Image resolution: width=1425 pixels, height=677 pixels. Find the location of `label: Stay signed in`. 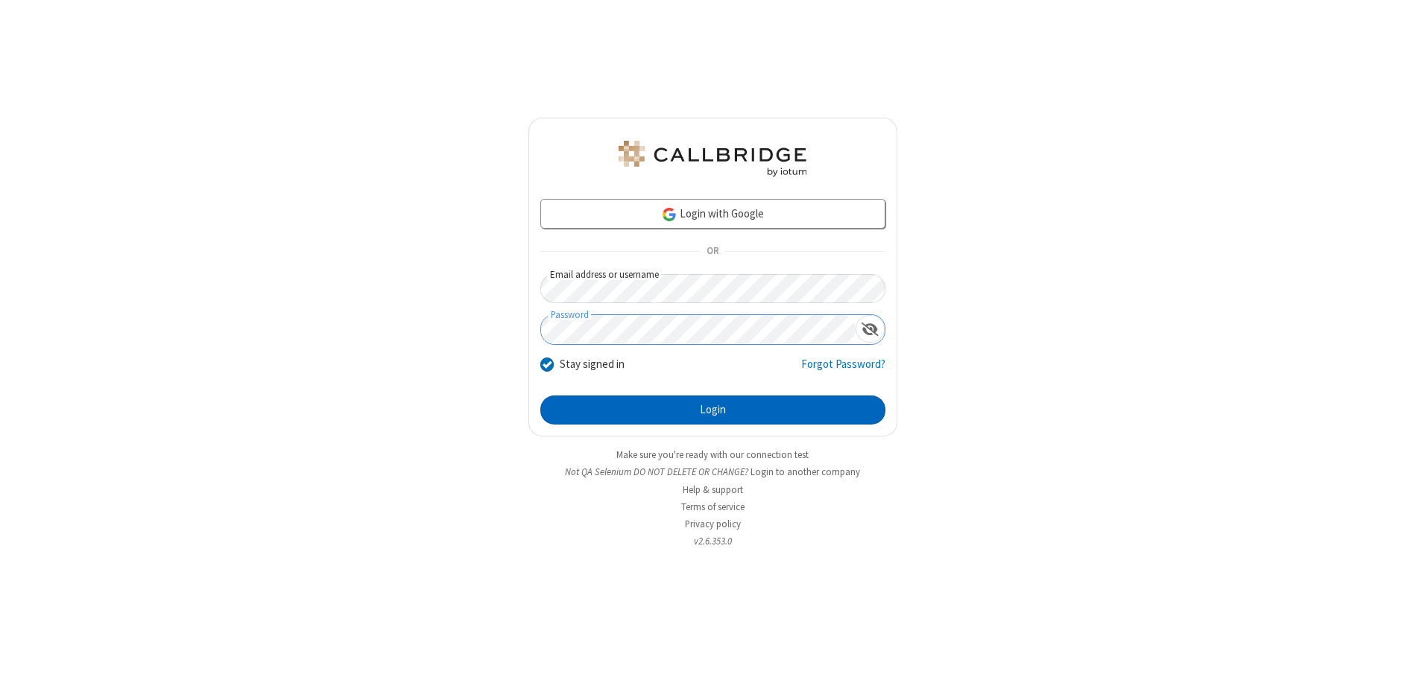

label: Stay signed in is located at coordinates (592, 364).